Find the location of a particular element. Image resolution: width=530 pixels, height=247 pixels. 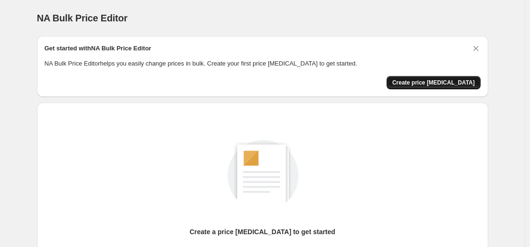

button: Dismiss card is located at coordinates (476, 48).